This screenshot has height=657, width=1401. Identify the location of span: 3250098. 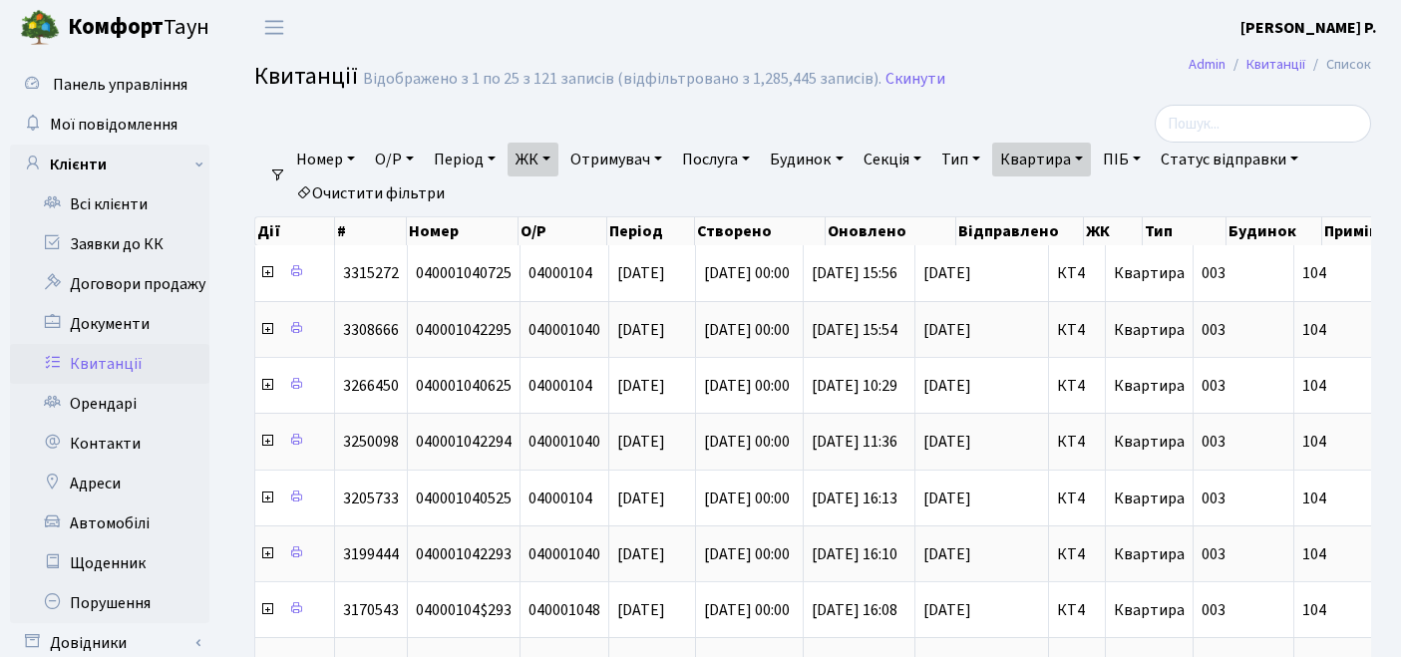
(371, 442).